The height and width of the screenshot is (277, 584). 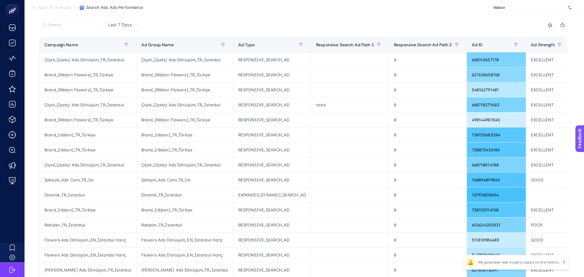 What do you see at coordinates (570, 8) in the screenshot?
I see `img: svg%3e` at bounding box center [570, 8].